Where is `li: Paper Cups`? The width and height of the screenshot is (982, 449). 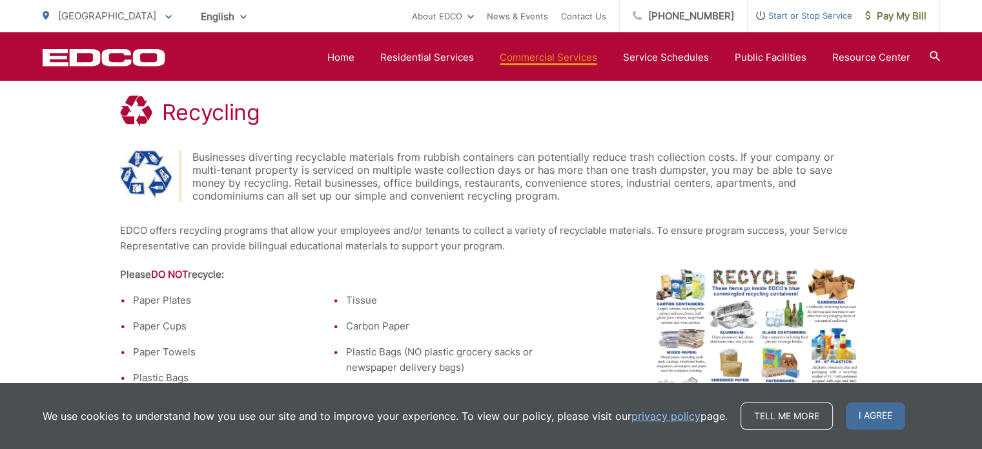
li: Paper Cups is located at coordinates (233, 326).